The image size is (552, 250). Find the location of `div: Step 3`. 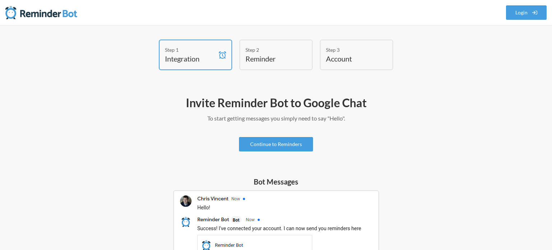

div: Step 3 is located at coordinates (351, 50).